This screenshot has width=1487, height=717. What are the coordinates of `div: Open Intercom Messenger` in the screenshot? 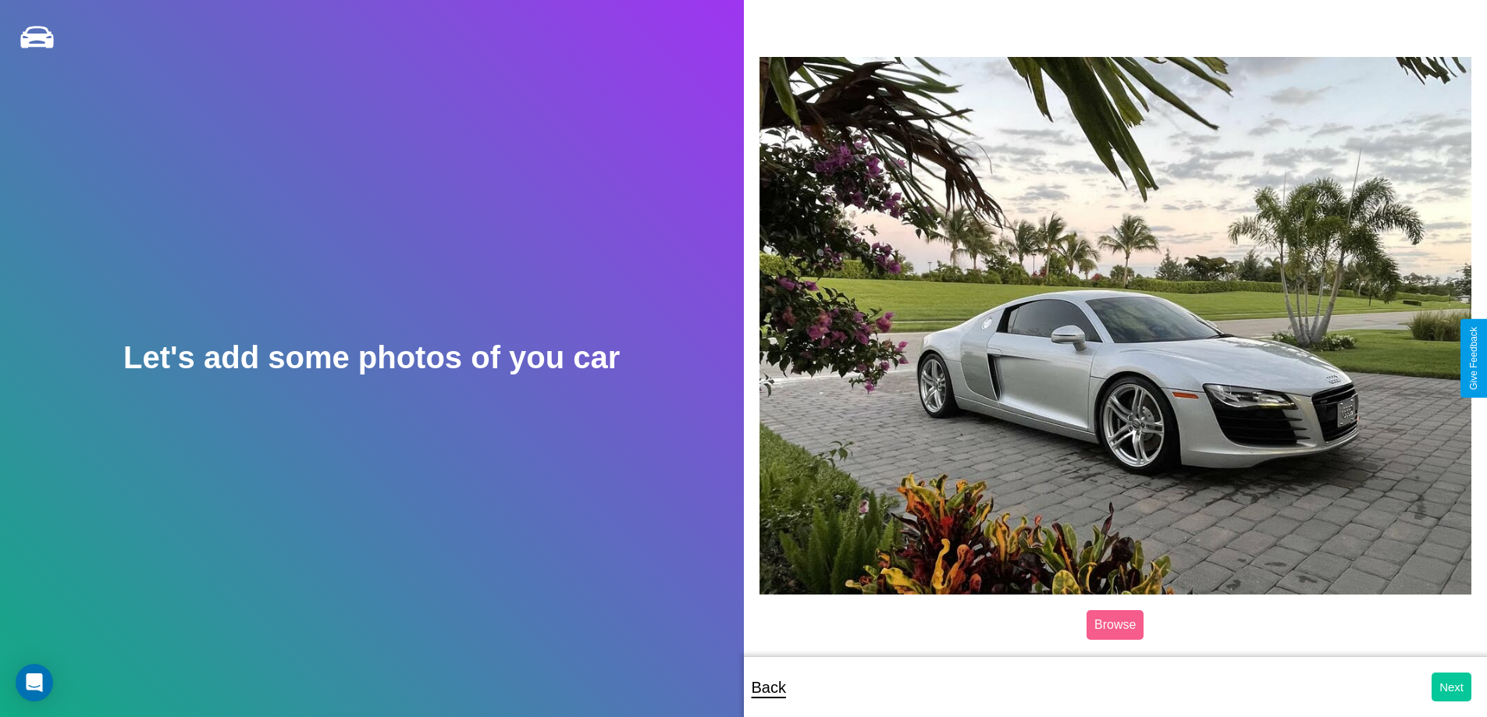 It's located at (34, 683).